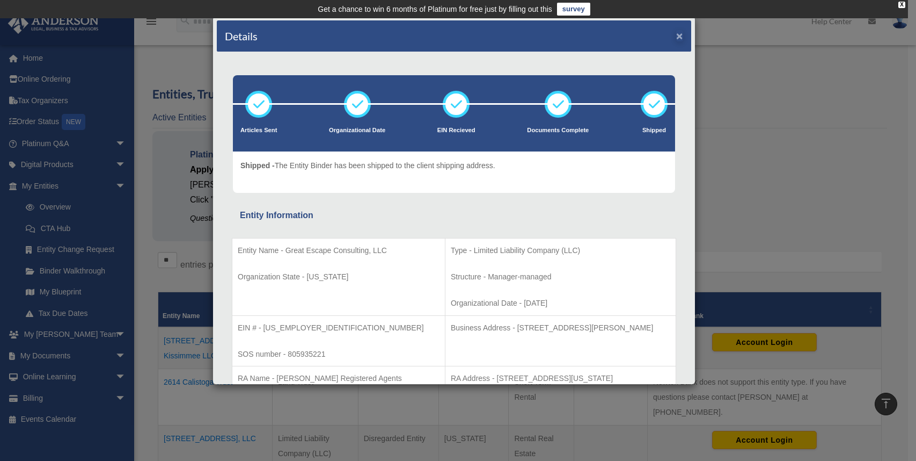 This screenshot has height=461, width=916. What do you see at coordinates (456, 130) in the screenshot?
I see `p: EIN Recieved` at bounding box center [456, 130].